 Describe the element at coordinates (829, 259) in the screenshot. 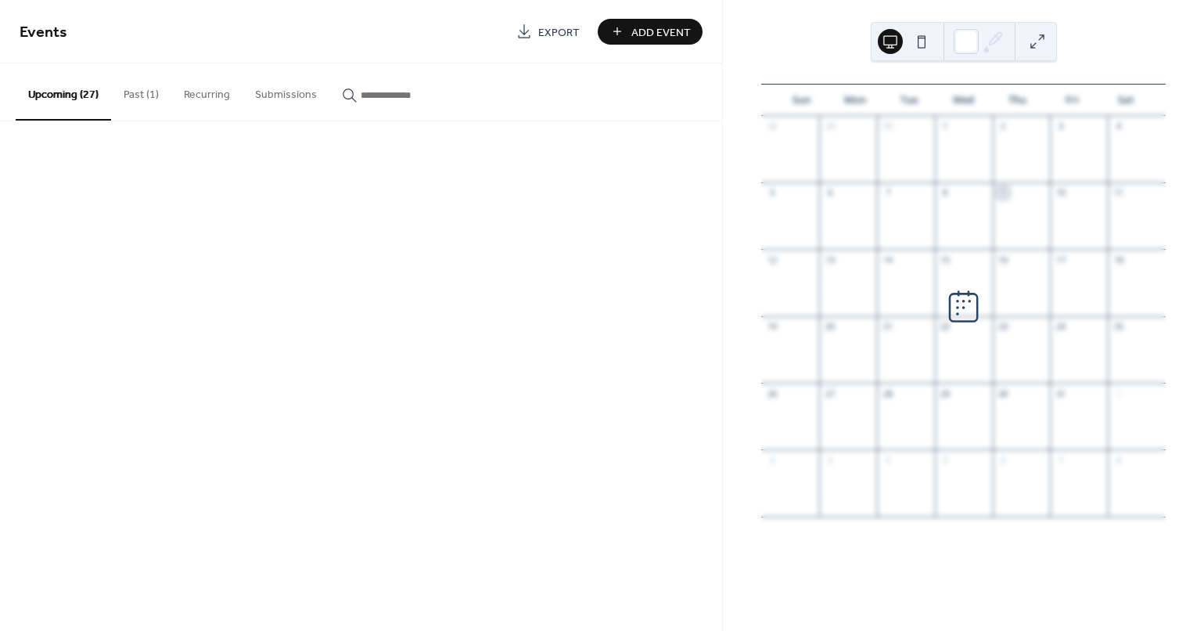

I see `div: 13` at that location.